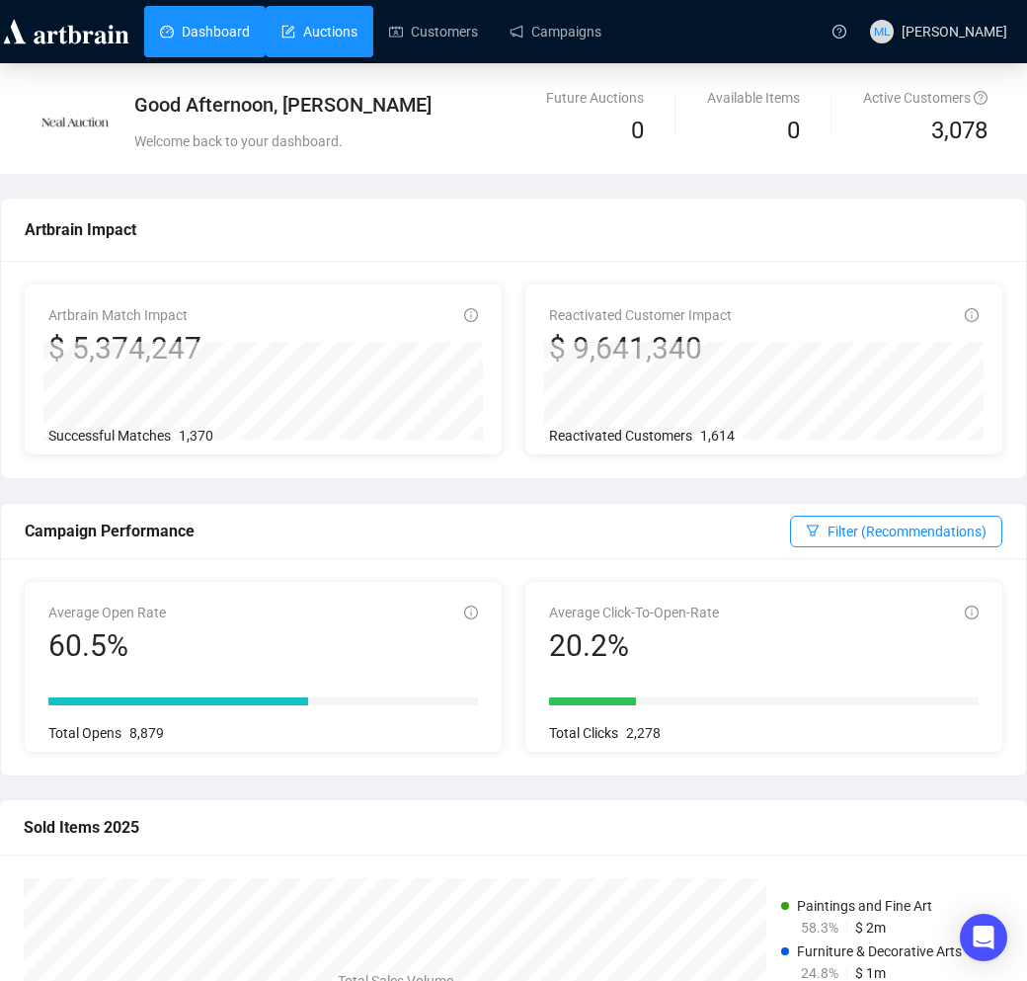 The image size is (1027, 981). What do you see at coordinates (717, 436) in the screenshot?
I see `span: 1,614` at bounding box center [717, 436].